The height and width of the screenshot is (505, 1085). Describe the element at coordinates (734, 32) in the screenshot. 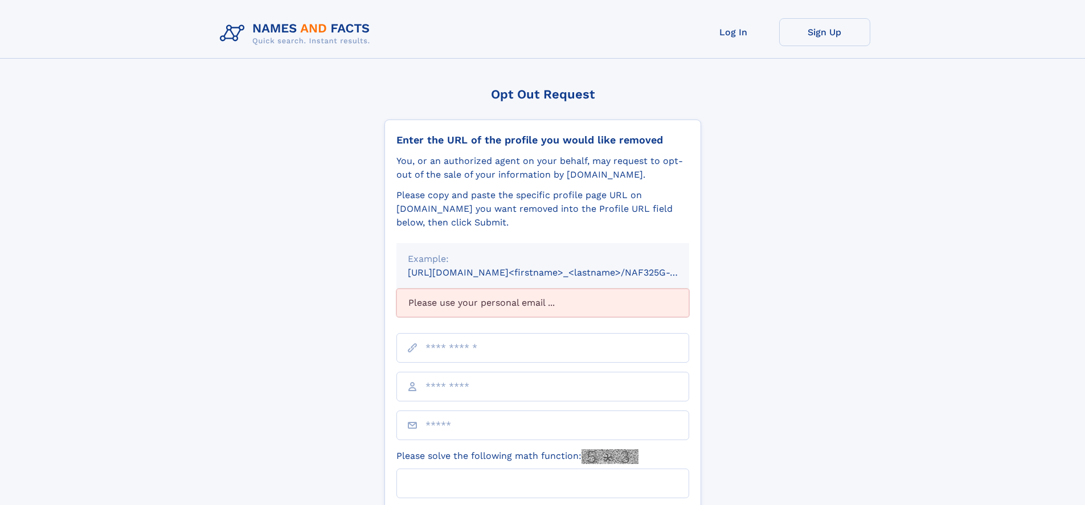

I see `a: Log In` at that location.